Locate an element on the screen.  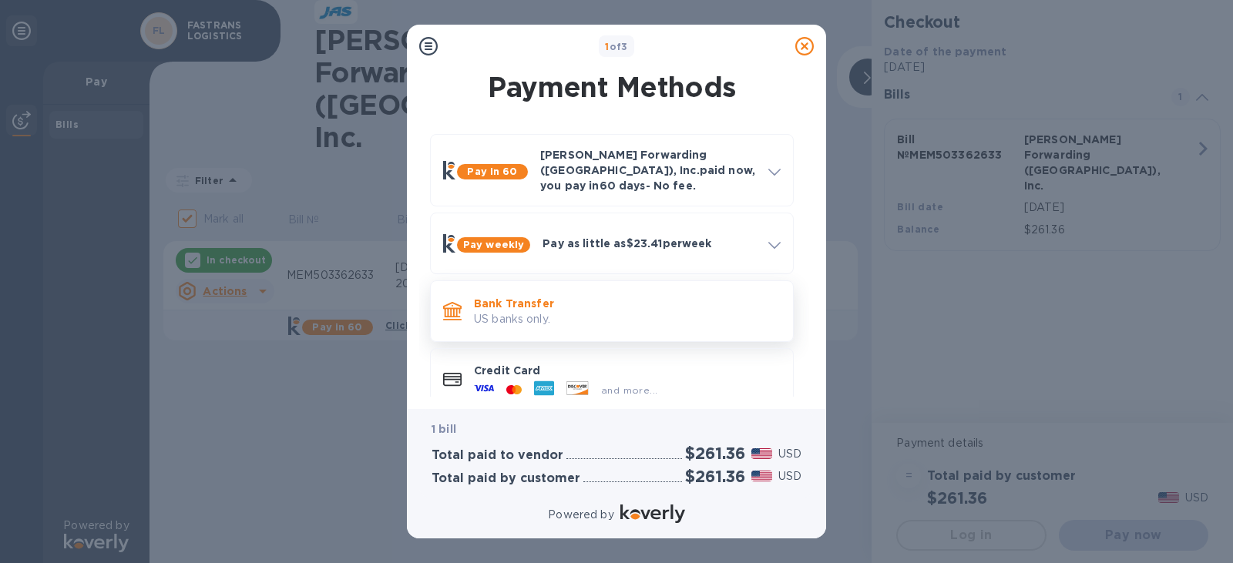
b: Pay weekly is located at coordinates (493, 244).